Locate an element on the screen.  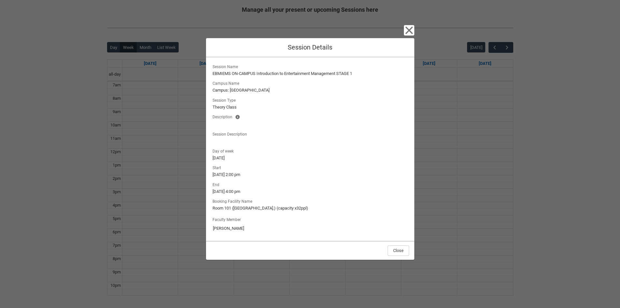
span: Session Type is located at coordinates (225, 100).